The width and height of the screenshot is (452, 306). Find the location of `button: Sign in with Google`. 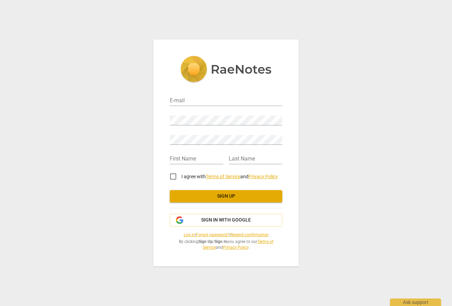

button: Sign in with Google is located at coordinates (226, 220).